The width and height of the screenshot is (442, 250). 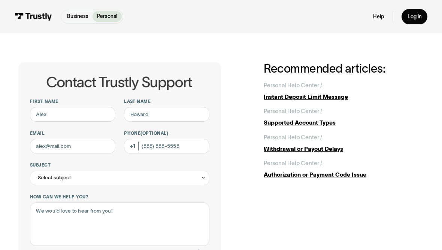 I want to click on input: alex@mail.com, so click(x=73, y=146).